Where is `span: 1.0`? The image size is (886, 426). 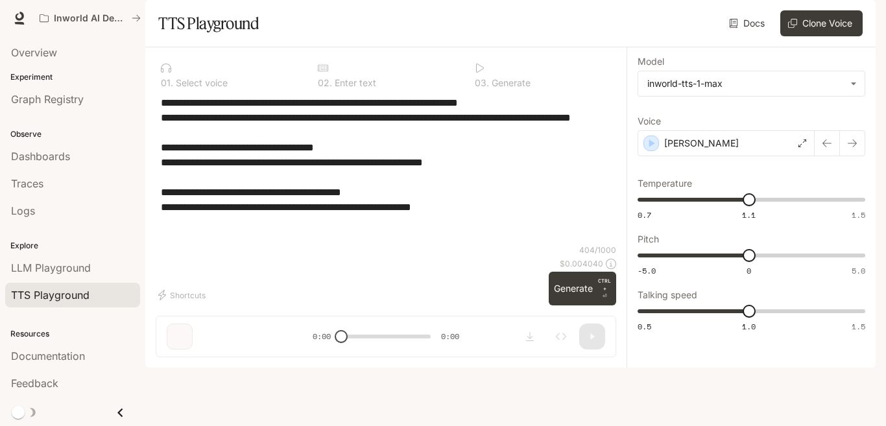
span: 1.0 is located at coordinates (748, 326).